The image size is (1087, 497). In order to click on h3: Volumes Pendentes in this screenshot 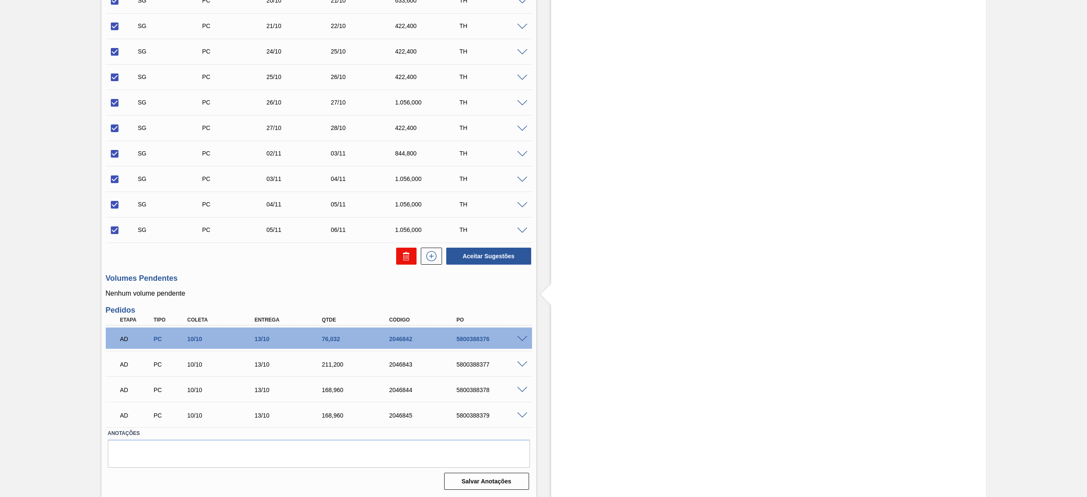, I will do `click(319, 278)`.